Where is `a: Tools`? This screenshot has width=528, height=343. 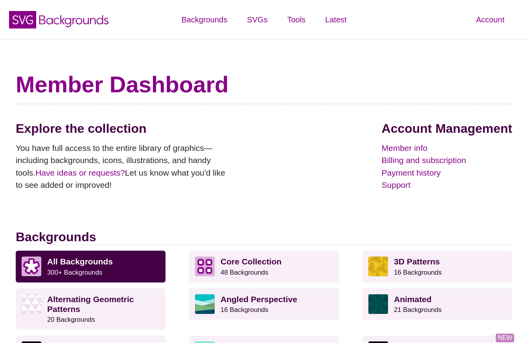 a: Tools is located at coordinates (296, 20).